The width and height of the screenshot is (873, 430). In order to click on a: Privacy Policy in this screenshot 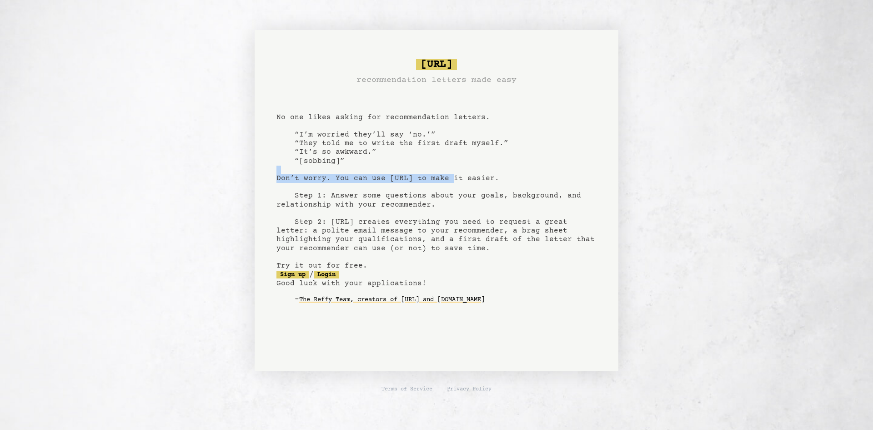, I will do `click(469, 389)`.